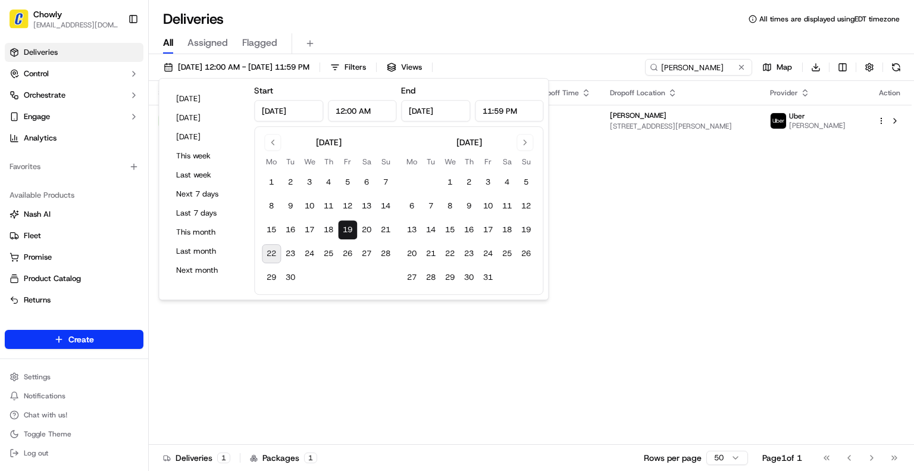  I want to click on span: Chat with us!, so click(45, 415).